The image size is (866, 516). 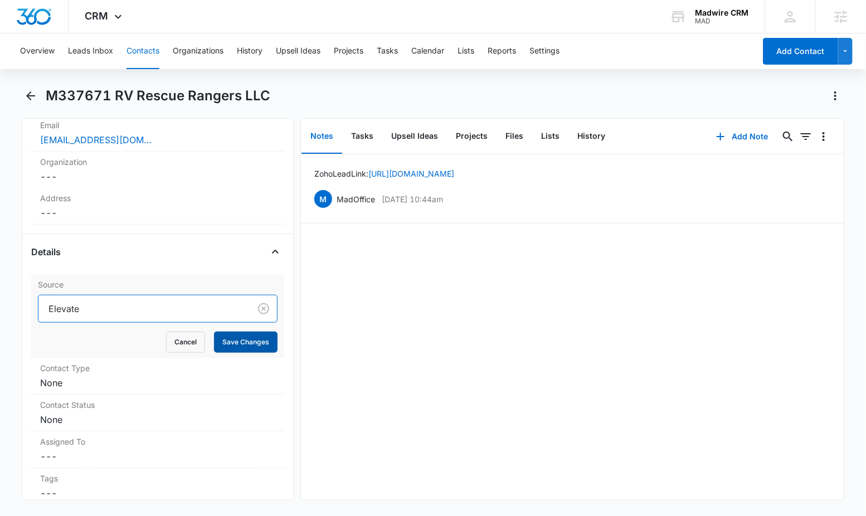 I want to click on h1: M337671 RV Rescue Rangers LLC, so click(x=158, y=96).